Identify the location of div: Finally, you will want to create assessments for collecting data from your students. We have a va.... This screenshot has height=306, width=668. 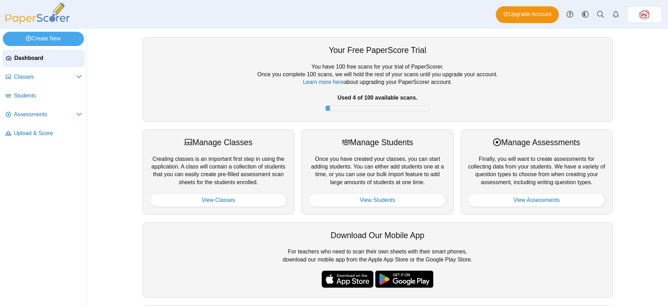
(536, 172).